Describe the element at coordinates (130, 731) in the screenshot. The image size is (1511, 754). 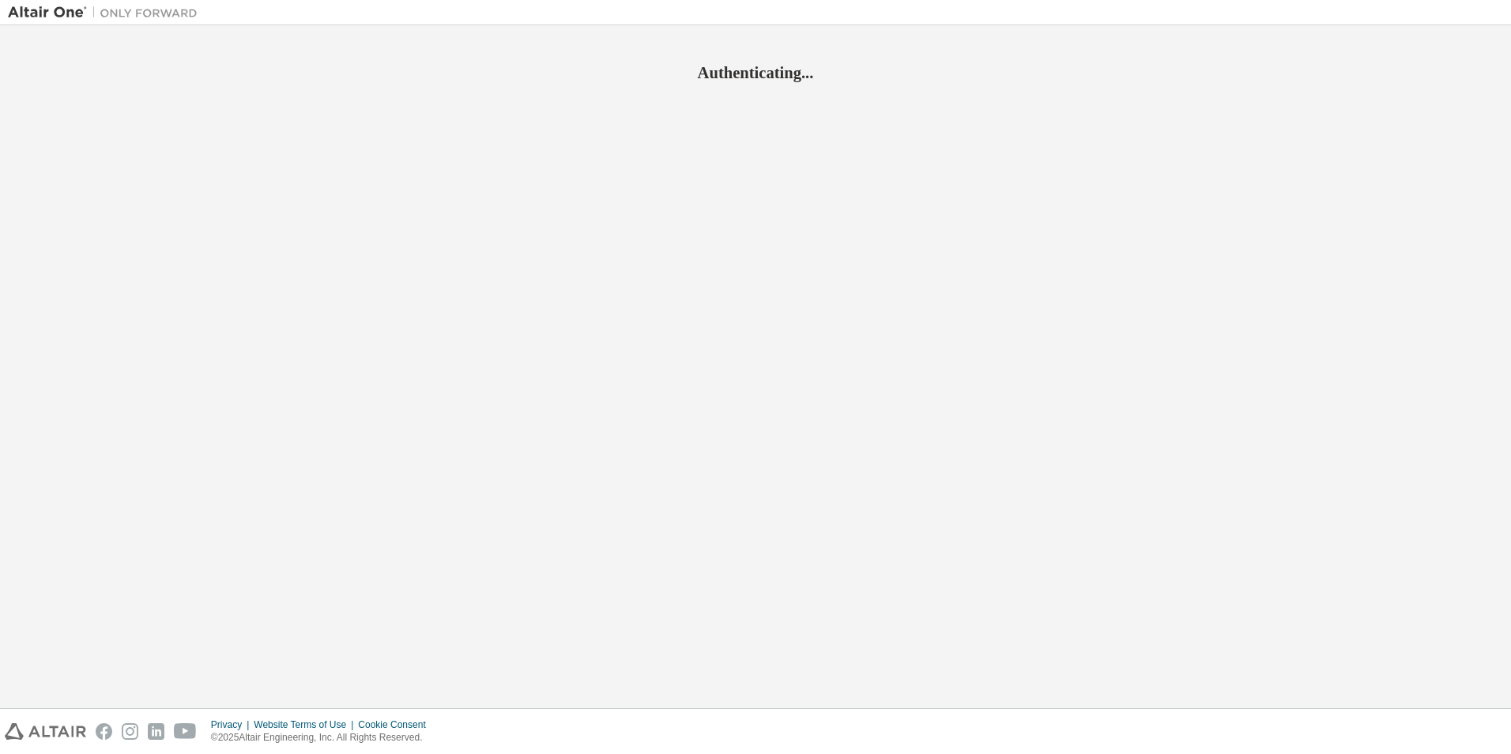
I see `img: instagram.svg` at that location.